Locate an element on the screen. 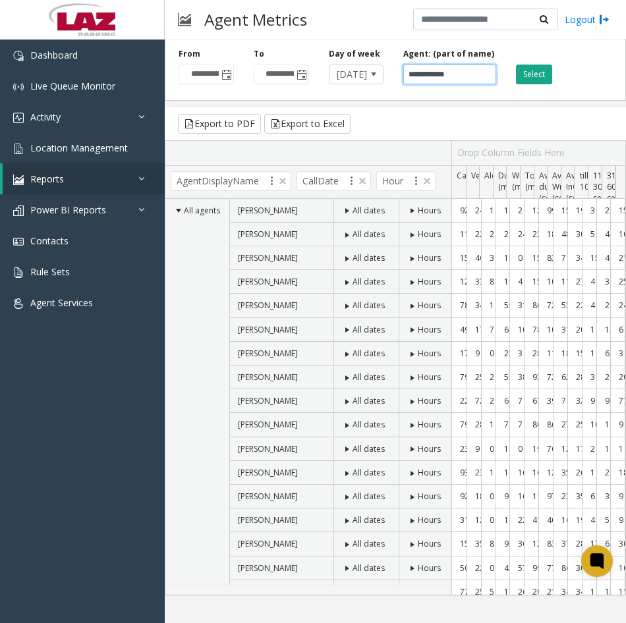 This screenshot has width=626, height=623. td: 1 is located at coordinates (488, 306).